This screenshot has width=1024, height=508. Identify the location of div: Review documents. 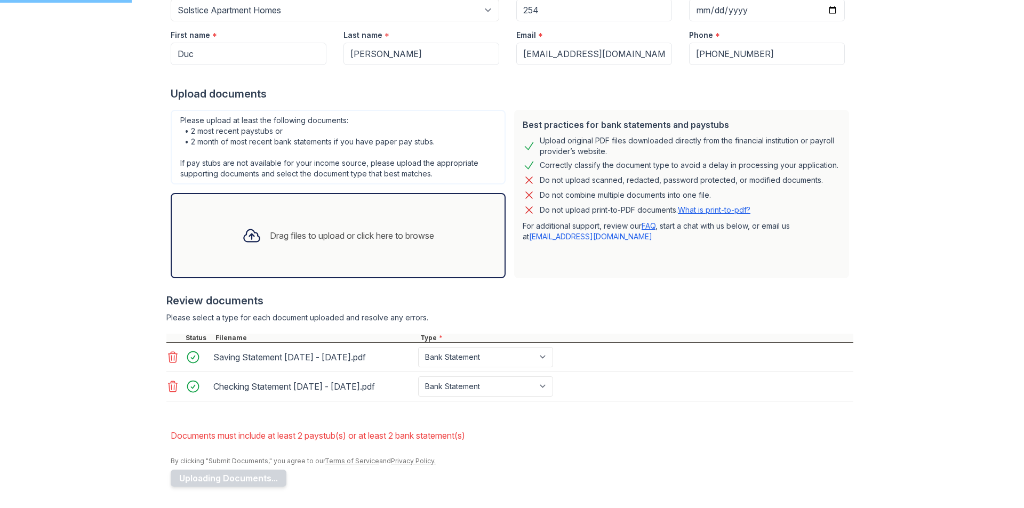
(510, 301).